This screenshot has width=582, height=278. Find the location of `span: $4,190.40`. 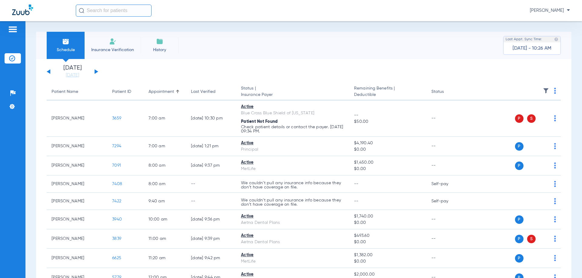

span: $4,190.40 is located at coordinates (388, 143).